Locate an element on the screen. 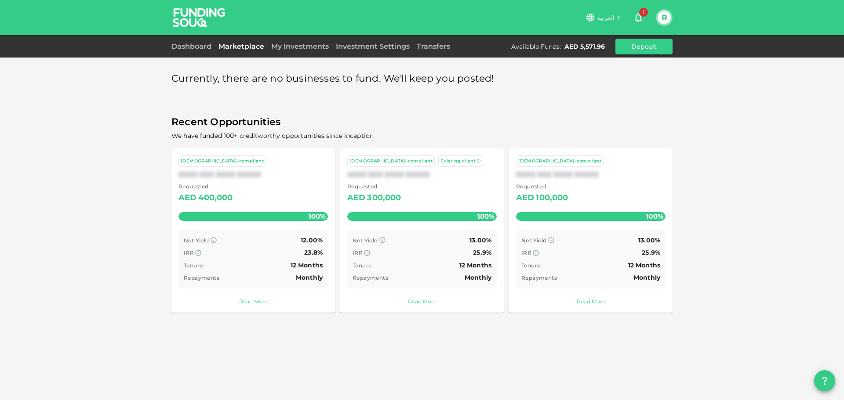  span: Currently, there are no businesses to fund. We'll keep you posted! is located at coordinates (333, 79).